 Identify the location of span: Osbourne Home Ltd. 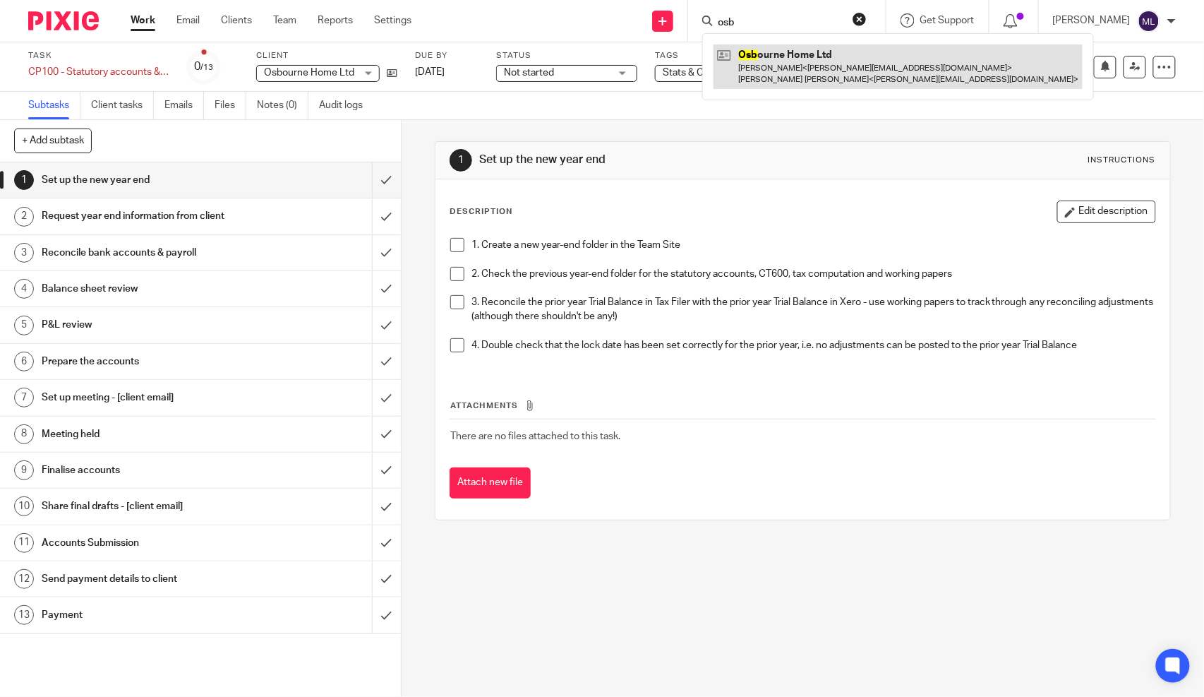
(309, 73).